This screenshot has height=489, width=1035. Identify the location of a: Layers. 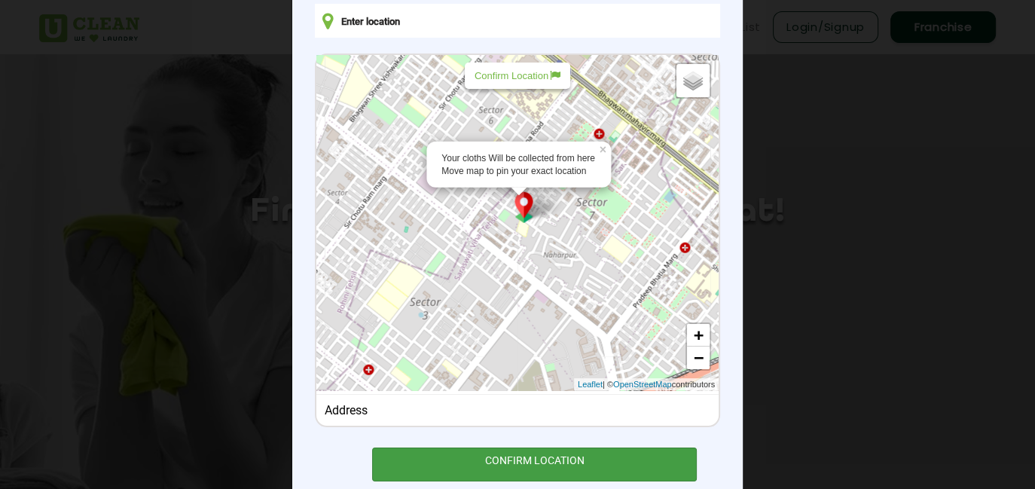
(693, 81).